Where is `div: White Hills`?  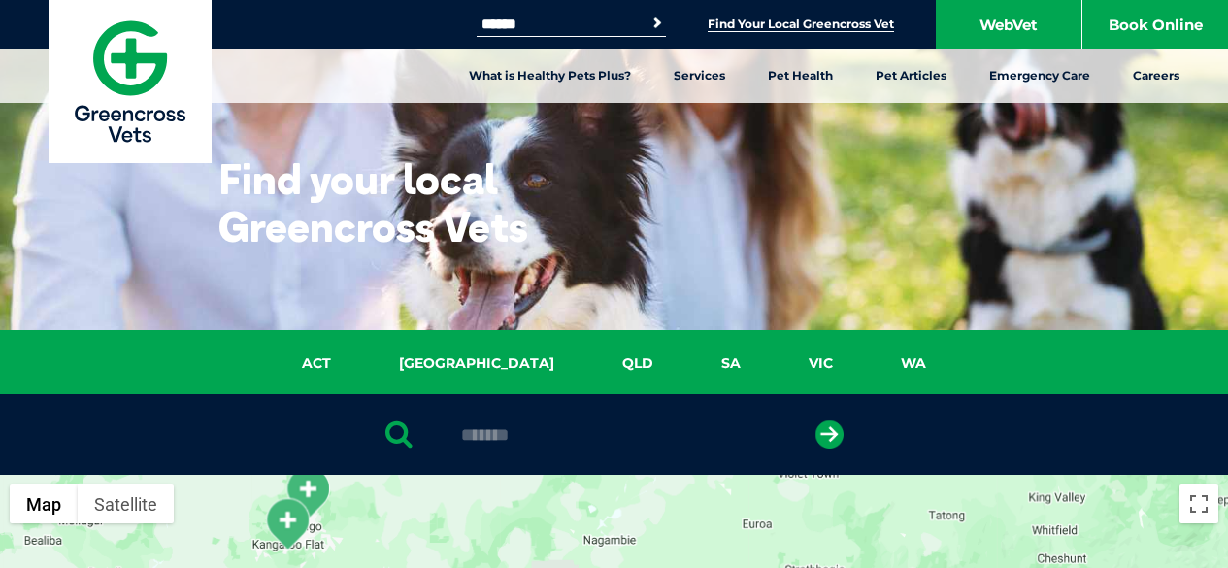 div: White Hills is located at coordinates (308, 492).